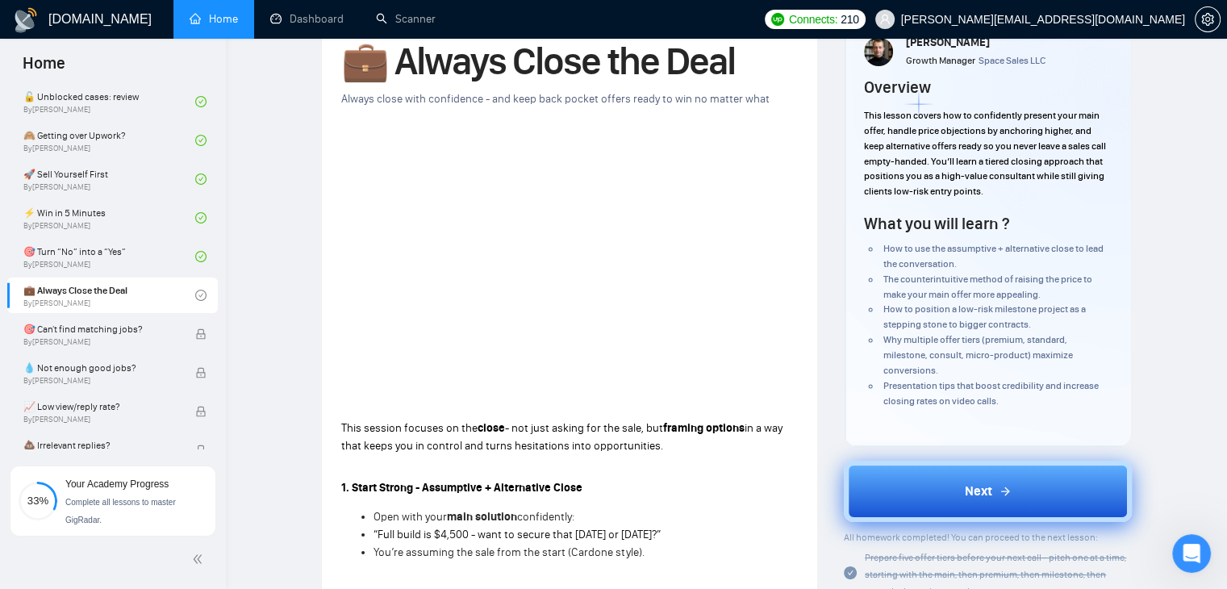 The height and width of the screenshot is (589, 1227). What do you see at coordinates (941, 61) in the screenshot?
I see `span: Growth Manager` at bounding box center [941, 61].